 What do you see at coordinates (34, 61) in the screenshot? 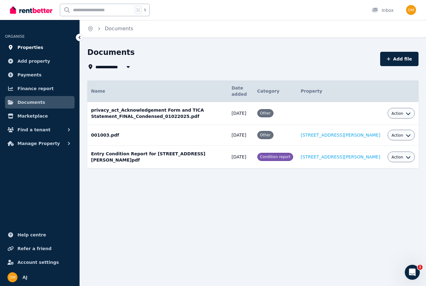
I see `span: Add property` at bounding box center [34, 61].